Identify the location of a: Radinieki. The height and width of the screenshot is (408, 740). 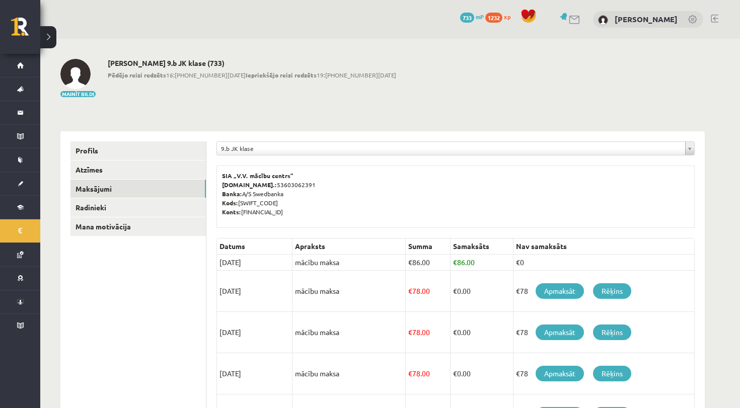
(138, 207).